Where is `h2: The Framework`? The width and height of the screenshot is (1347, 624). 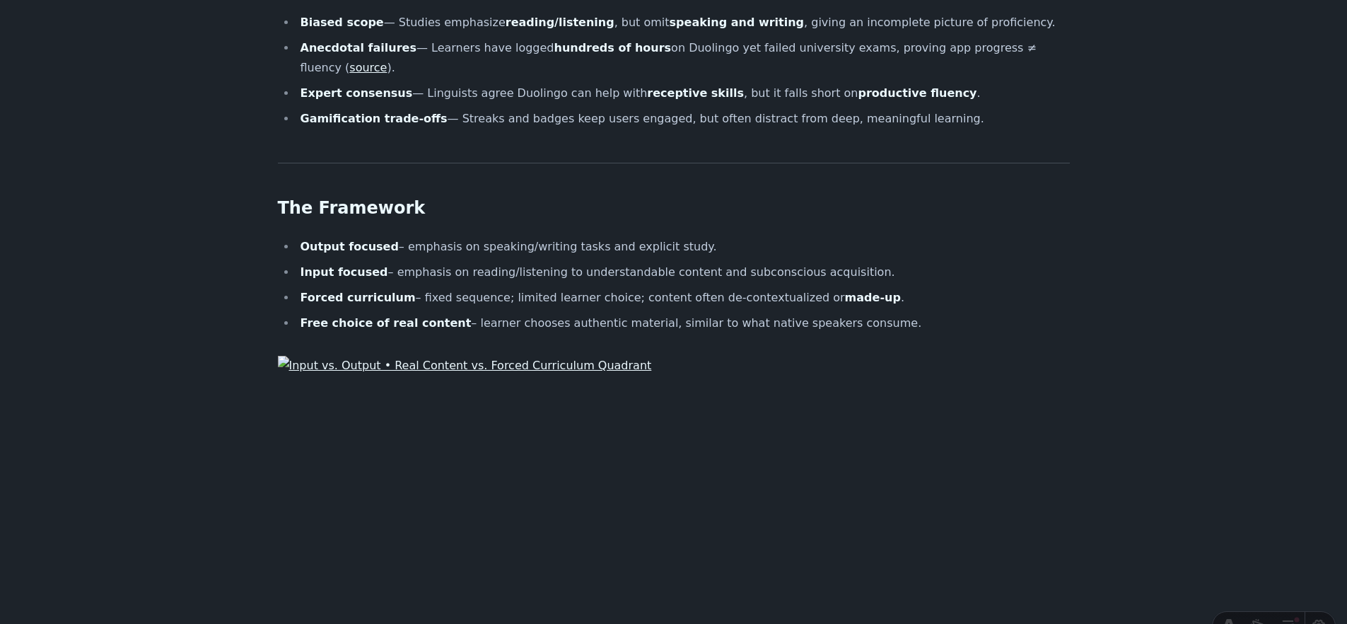 h2: The Framework is located at coordinates (674, 209).